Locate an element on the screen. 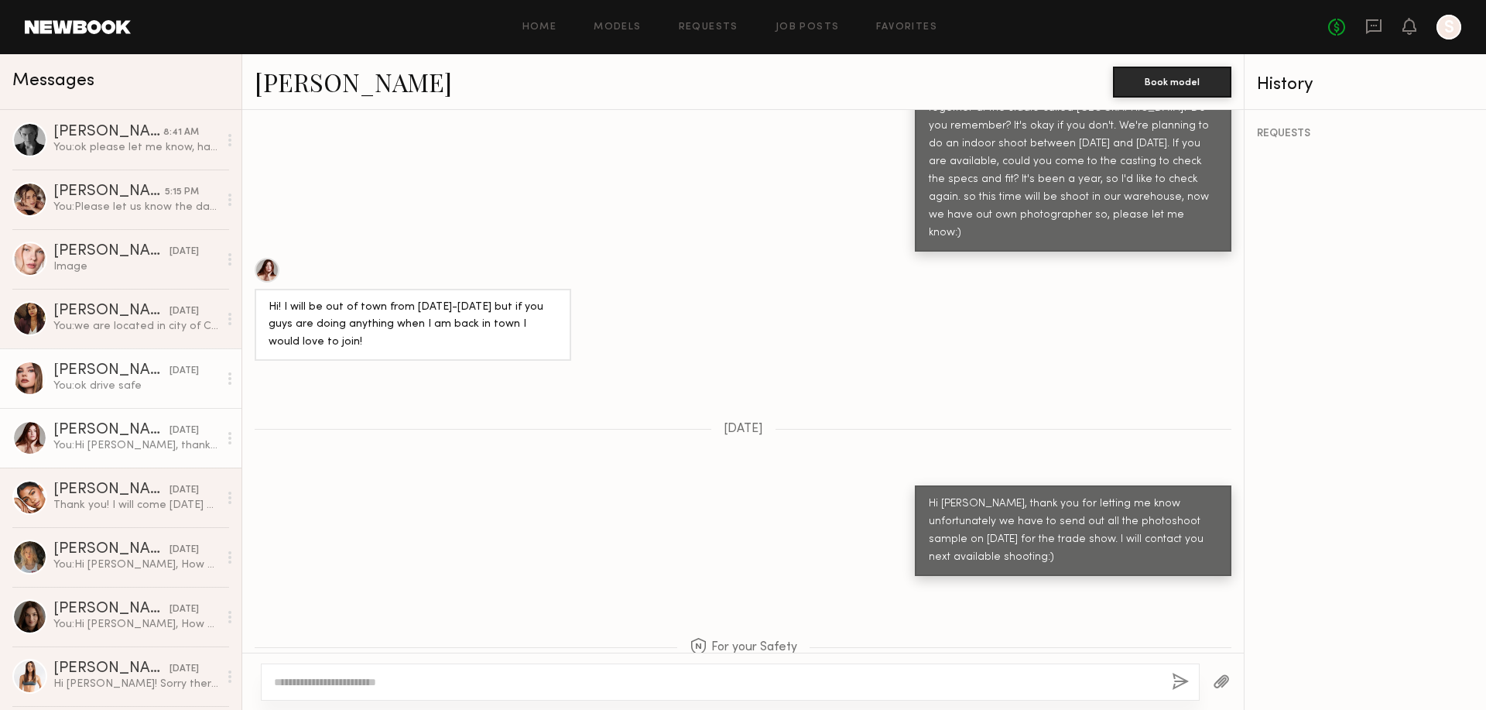 This screenshot has height=710, width=1486. div: Image is located at coordinates (135, 266).